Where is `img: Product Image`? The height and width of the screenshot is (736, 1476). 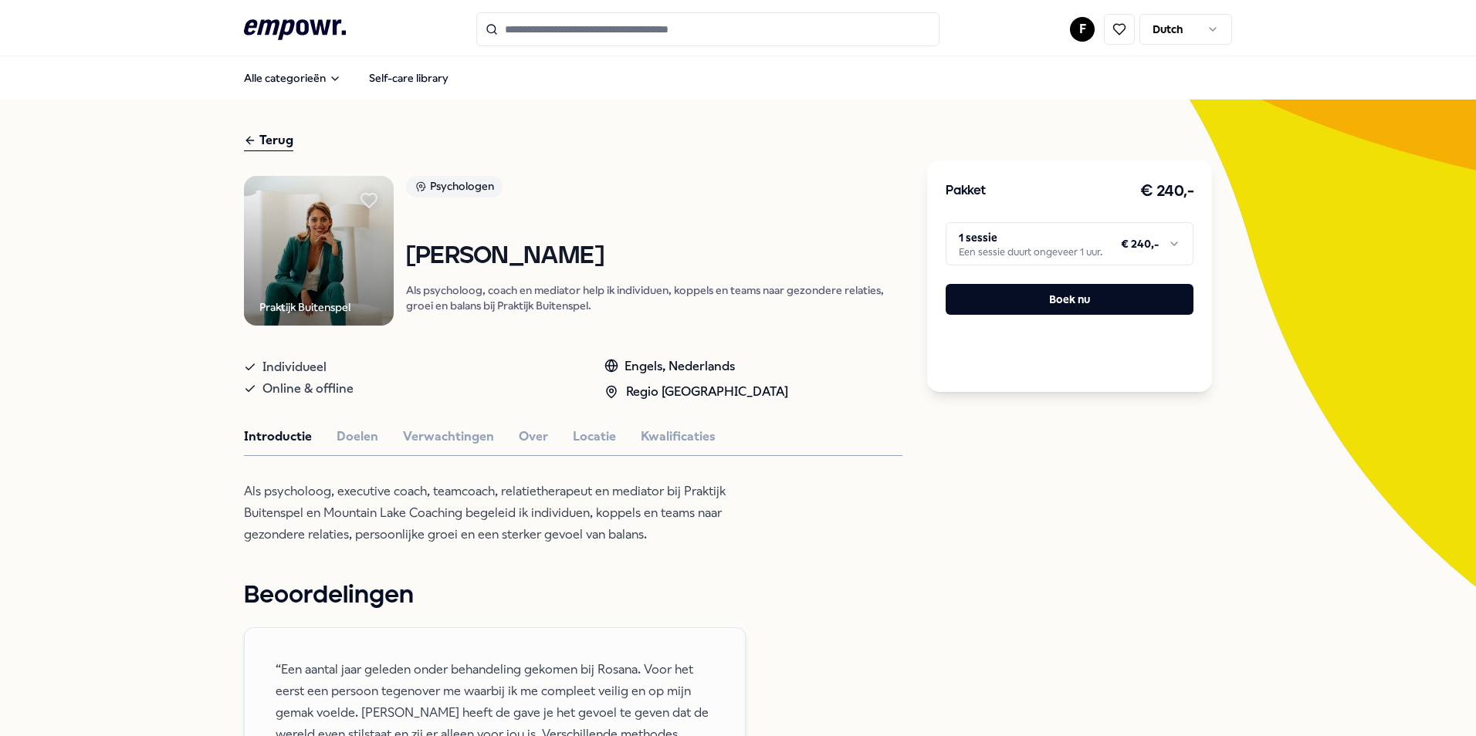 img: Product Image is located at coordinates (319, 251).